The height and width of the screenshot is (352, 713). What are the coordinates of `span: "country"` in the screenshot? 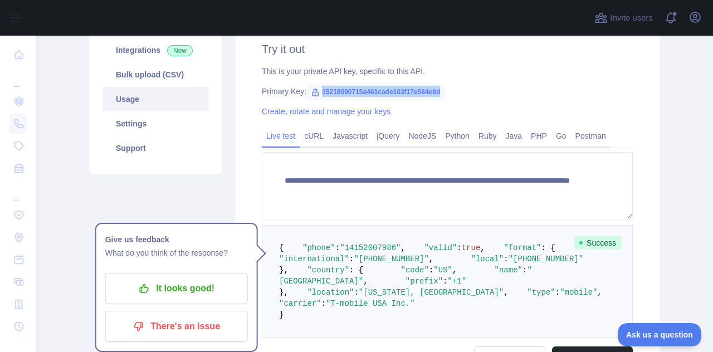 It's located at (328, 270).